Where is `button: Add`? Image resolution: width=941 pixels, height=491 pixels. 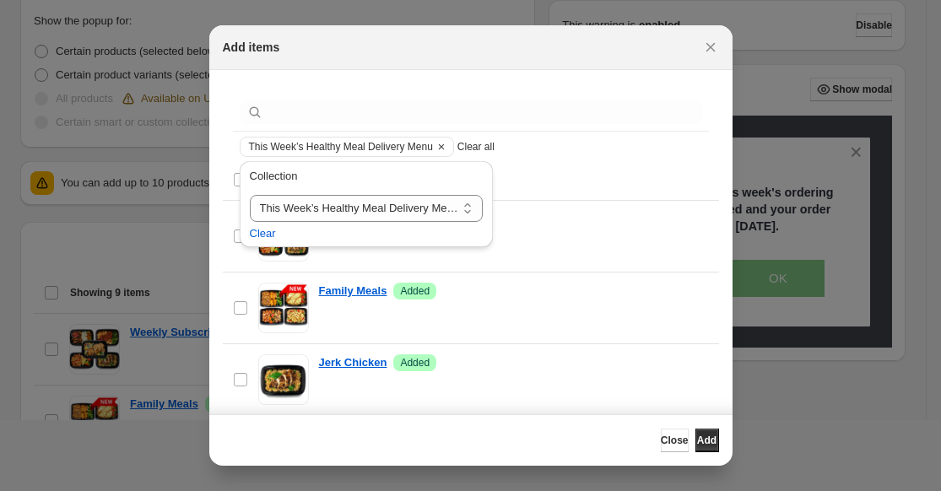
button: Add is located at coordinates (707, 440).